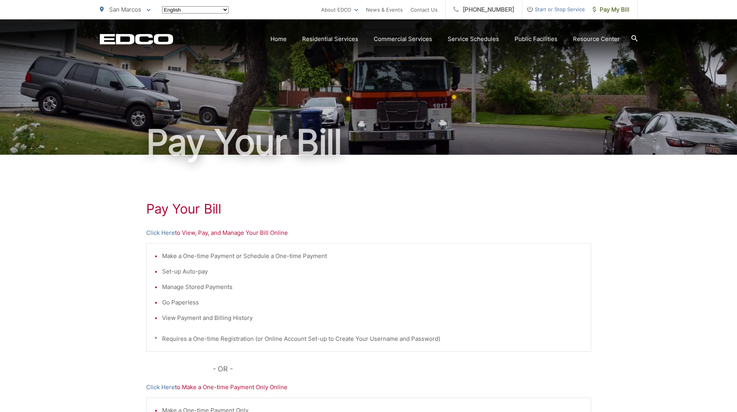  What do you see at coordinates (424, 10) in the screenshot?
I see `a: Contact Us` at bounding box center [424, 10].